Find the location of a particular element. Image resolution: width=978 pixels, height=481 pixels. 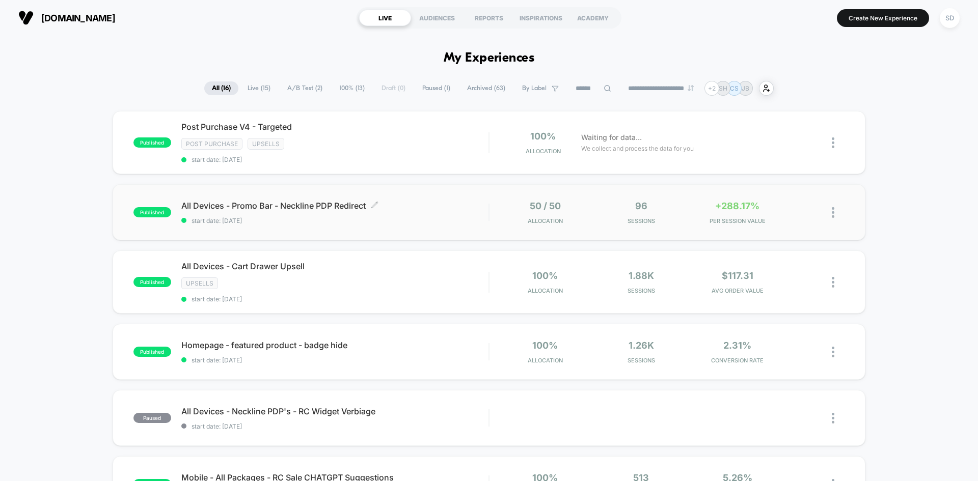

span: CONVERSION RATE is located at coordinates (737, 361).